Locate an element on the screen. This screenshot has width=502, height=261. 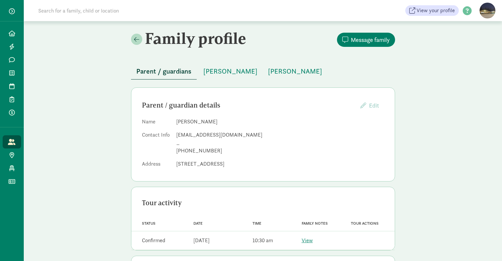
a: View your profile is located at coordinates (432, 11).